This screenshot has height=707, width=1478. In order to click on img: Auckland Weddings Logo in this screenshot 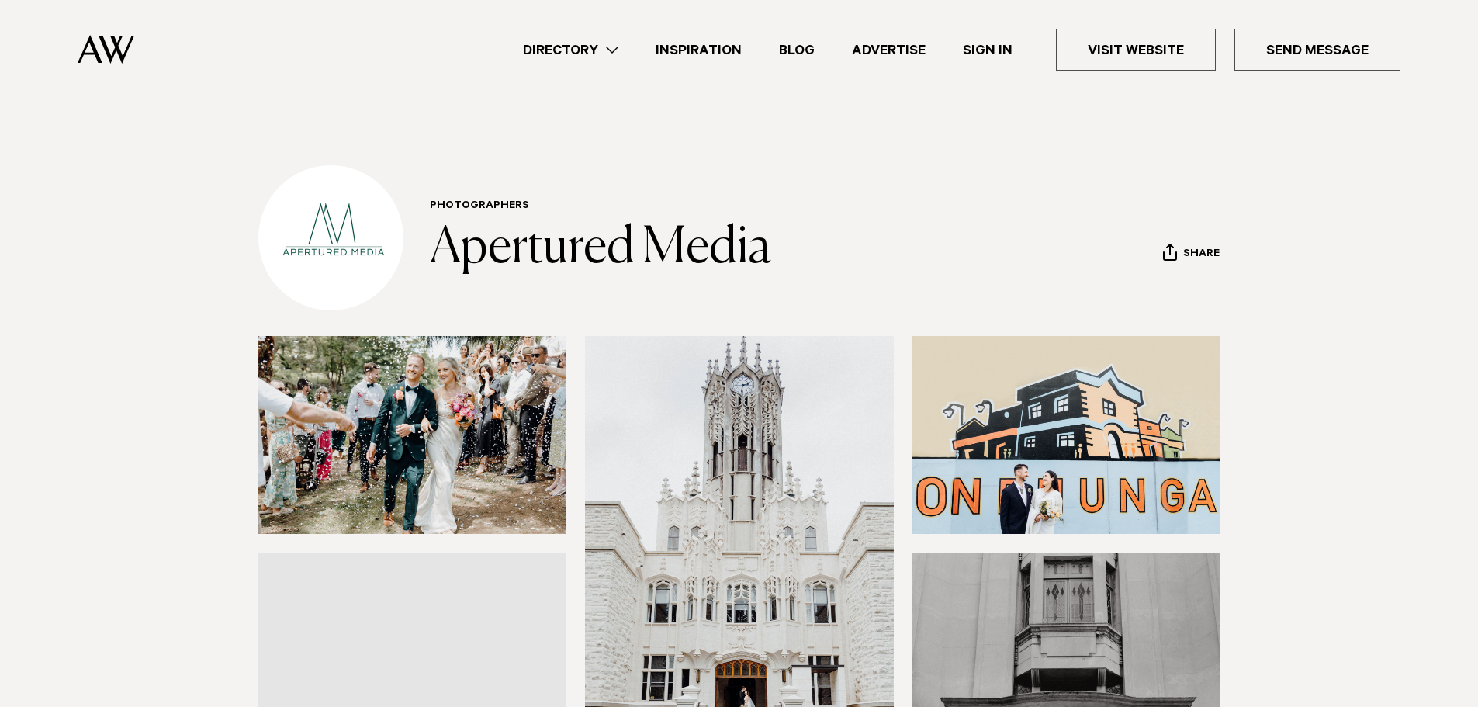, I will do `click(105, 49)`.